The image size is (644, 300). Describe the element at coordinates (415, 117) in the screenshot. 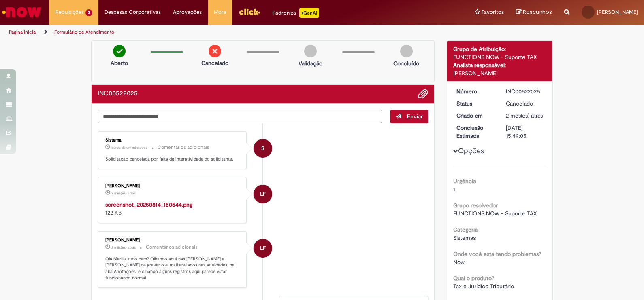

I see `span: Enviar` at that location.